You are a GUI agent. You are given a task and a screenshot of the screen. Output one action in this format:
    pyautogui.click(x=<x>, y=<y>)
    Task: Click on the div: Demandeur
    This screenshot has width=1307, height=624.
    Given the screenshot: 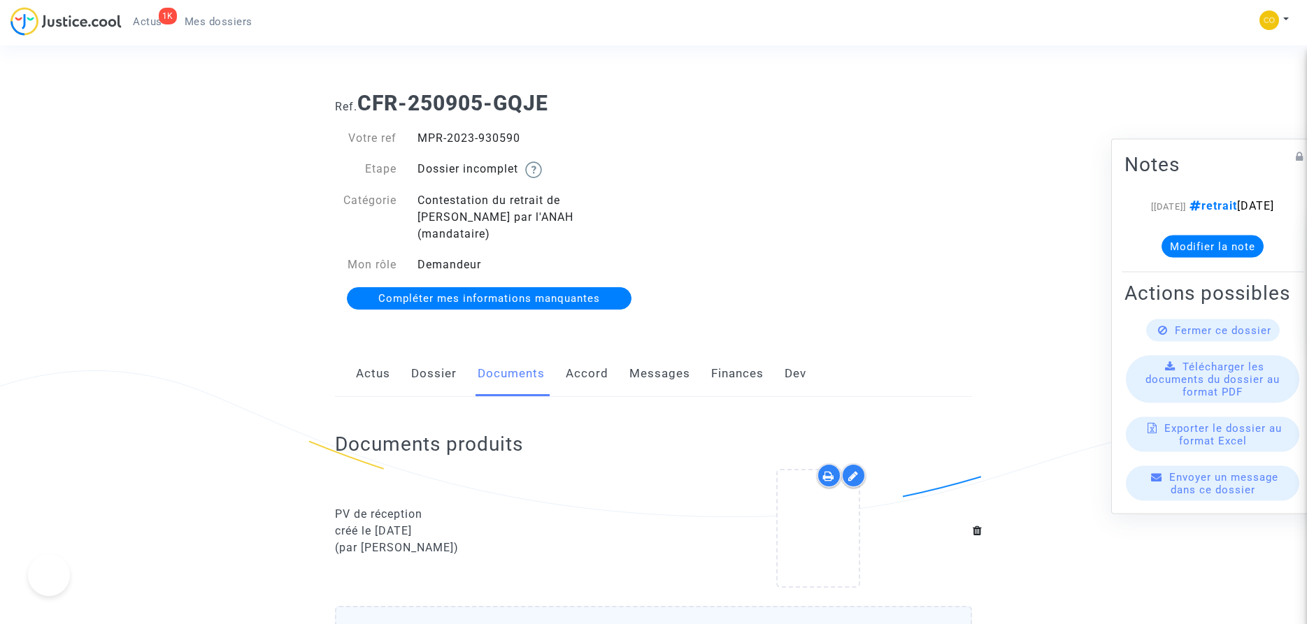 What is the action you would take?
    pyautogui.click(x=530, y=265)
    